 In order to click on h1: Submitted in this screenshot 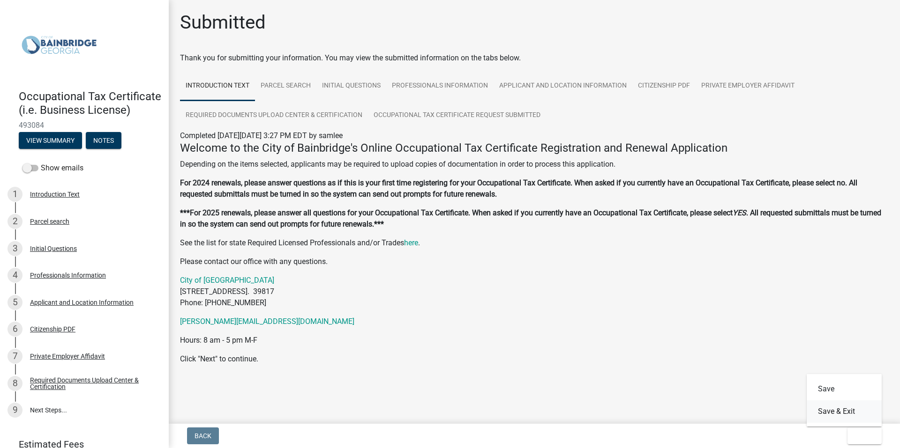, I will do `click(223, 22)`.